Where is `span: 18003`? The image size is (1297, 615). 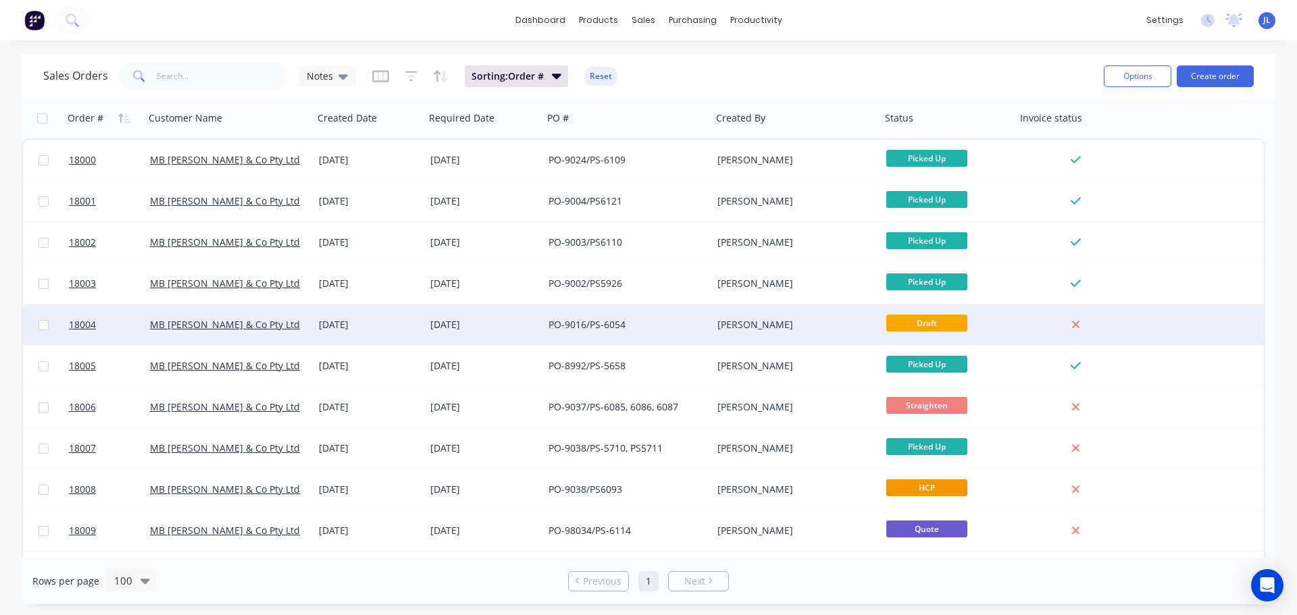
span: 18003 is located at coordinates (82, 284).